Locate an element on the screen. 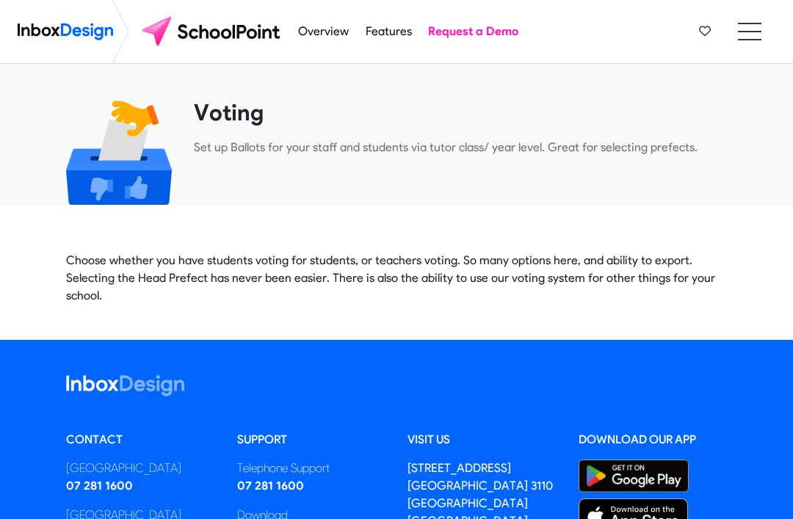  a: Request a Demo is located at coordinates (474, 32).